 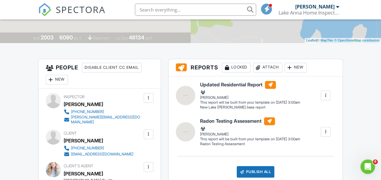 What do you see at coordinates (250, 85) in the screenshot?
I see `h6: Updated Residential Report` at bounding box center [250, 85].